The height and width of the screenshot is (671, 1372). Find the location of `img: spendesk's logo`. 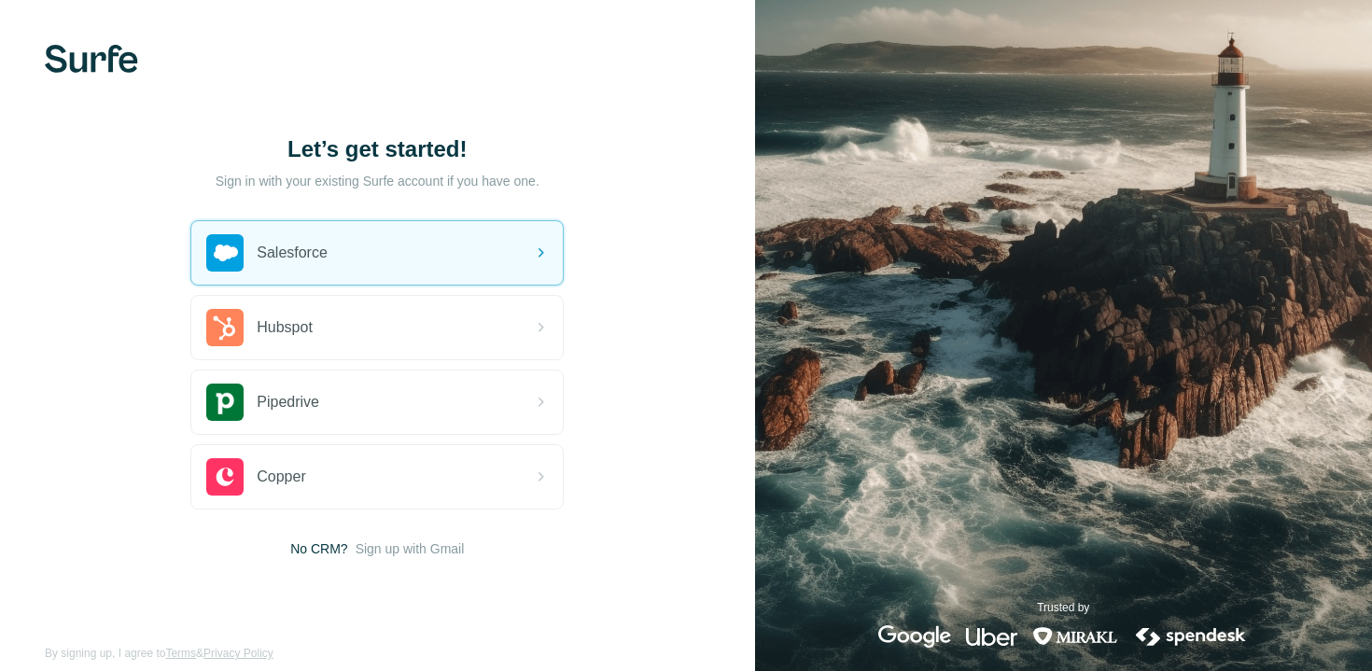

img: spendesk's logo is located at coordinates (1191, 636).